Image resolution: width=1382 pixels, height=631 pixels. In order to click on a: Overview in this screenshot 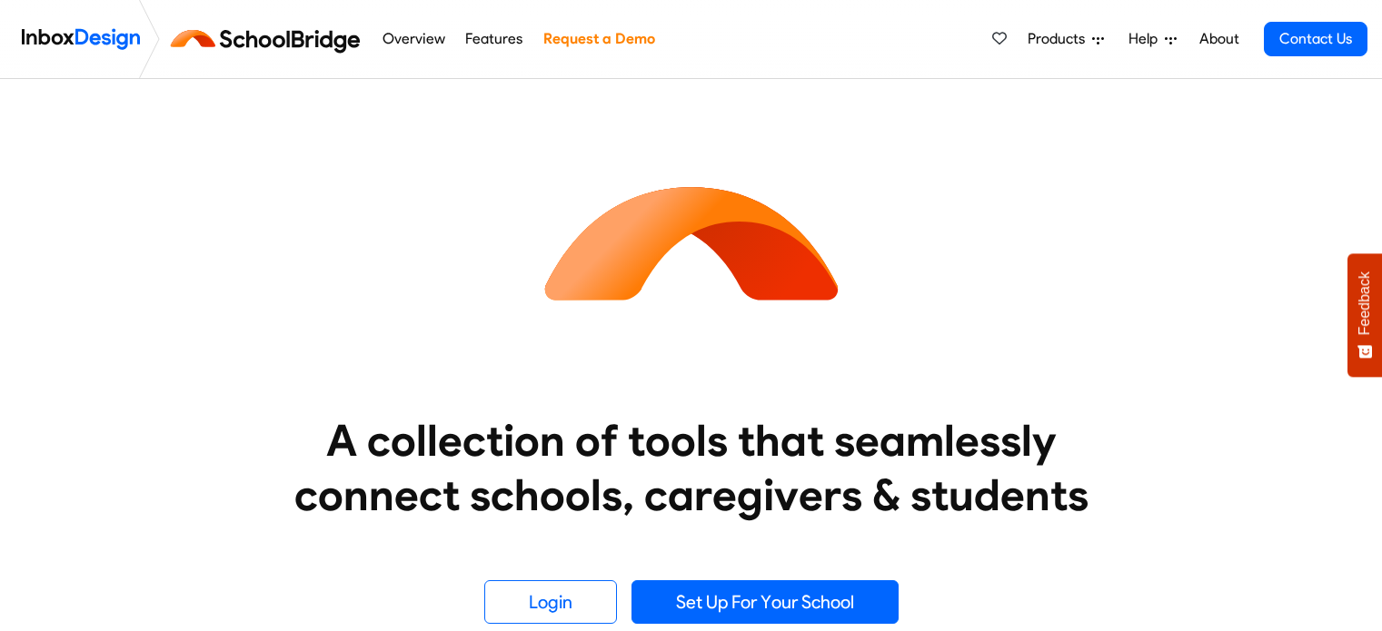, I will do `click(413, 39)`.